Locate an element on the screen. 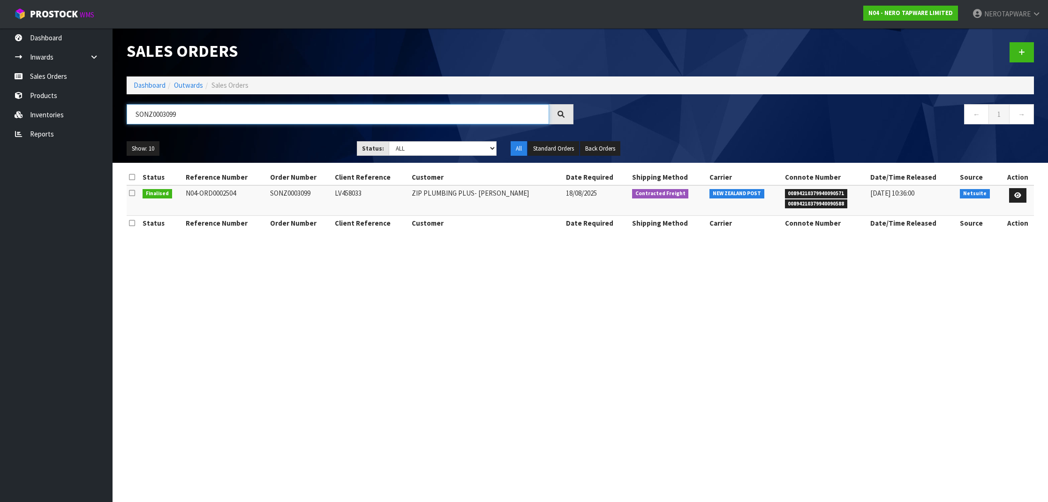  img: cube-alt.png is located at coordinates (20, 14).